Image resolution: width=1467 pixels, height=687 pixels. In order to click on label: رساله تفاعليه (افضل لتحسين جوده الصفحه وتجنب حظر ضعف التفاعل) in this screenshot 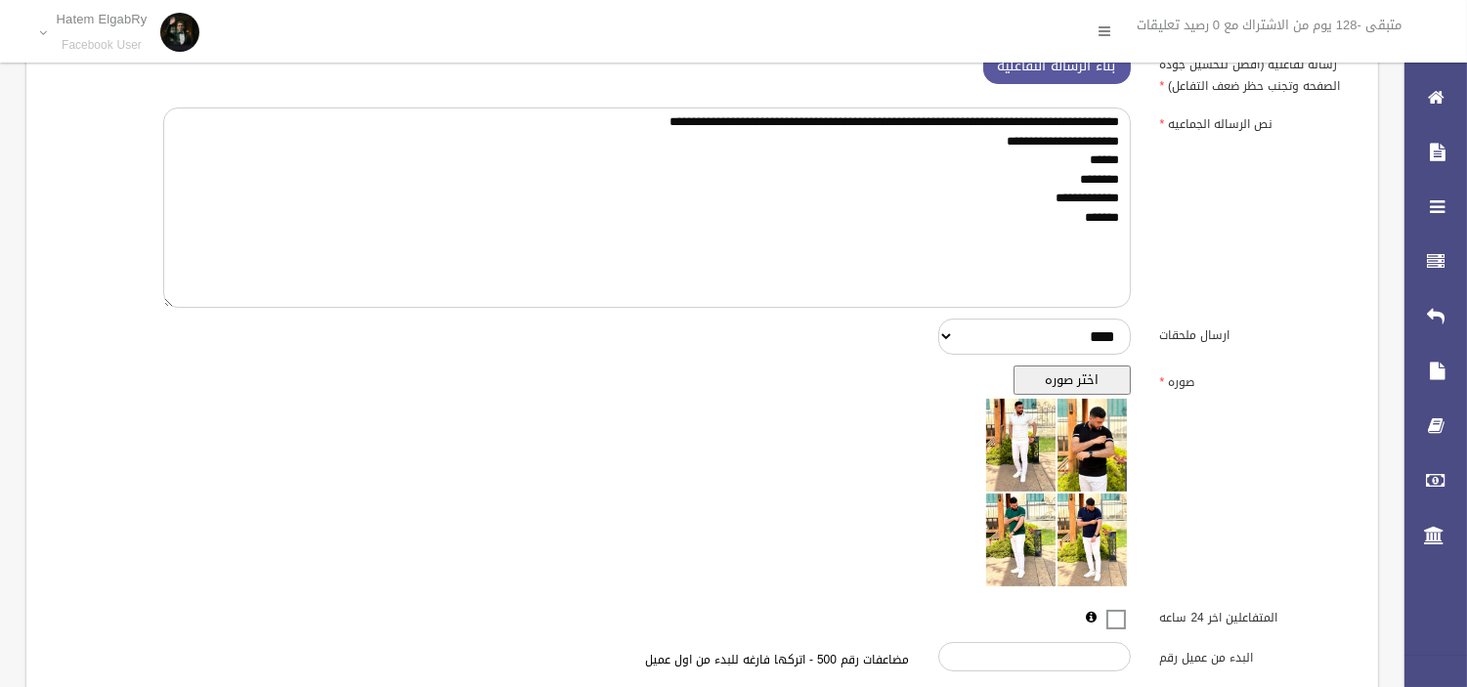, I will do `click(1256, 73)`.